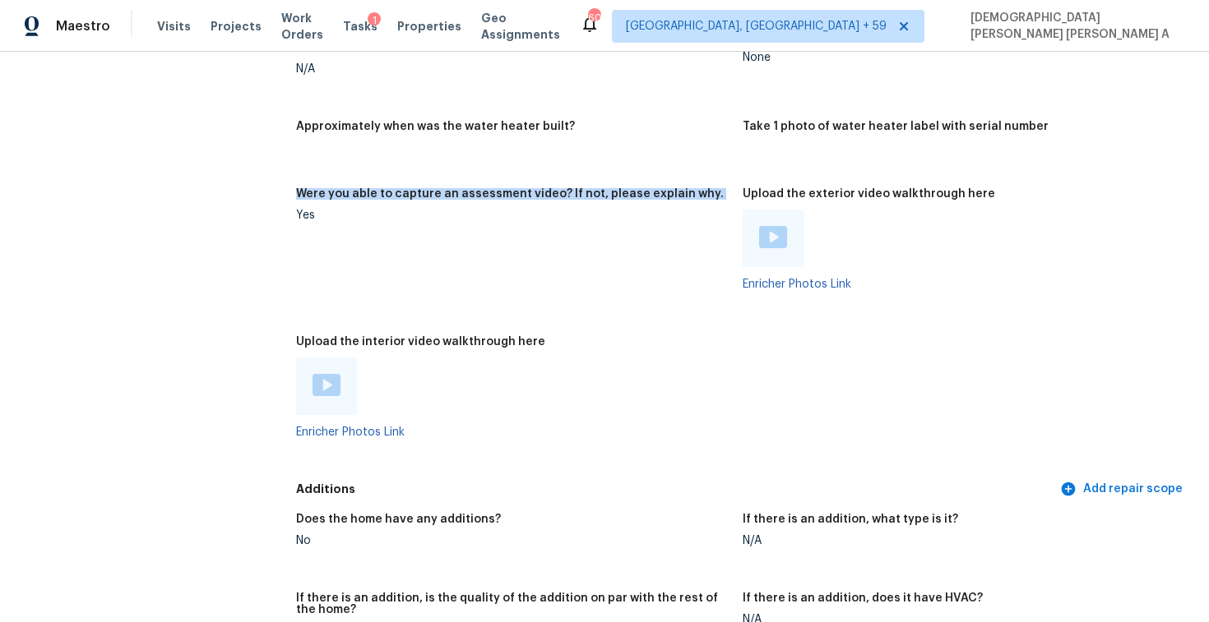 The image size is (1209, 622). Describe the element at coordinates (862, 599) in the screenshot. I see `h5: If there is an addition, does it have HVAC?` at that location.